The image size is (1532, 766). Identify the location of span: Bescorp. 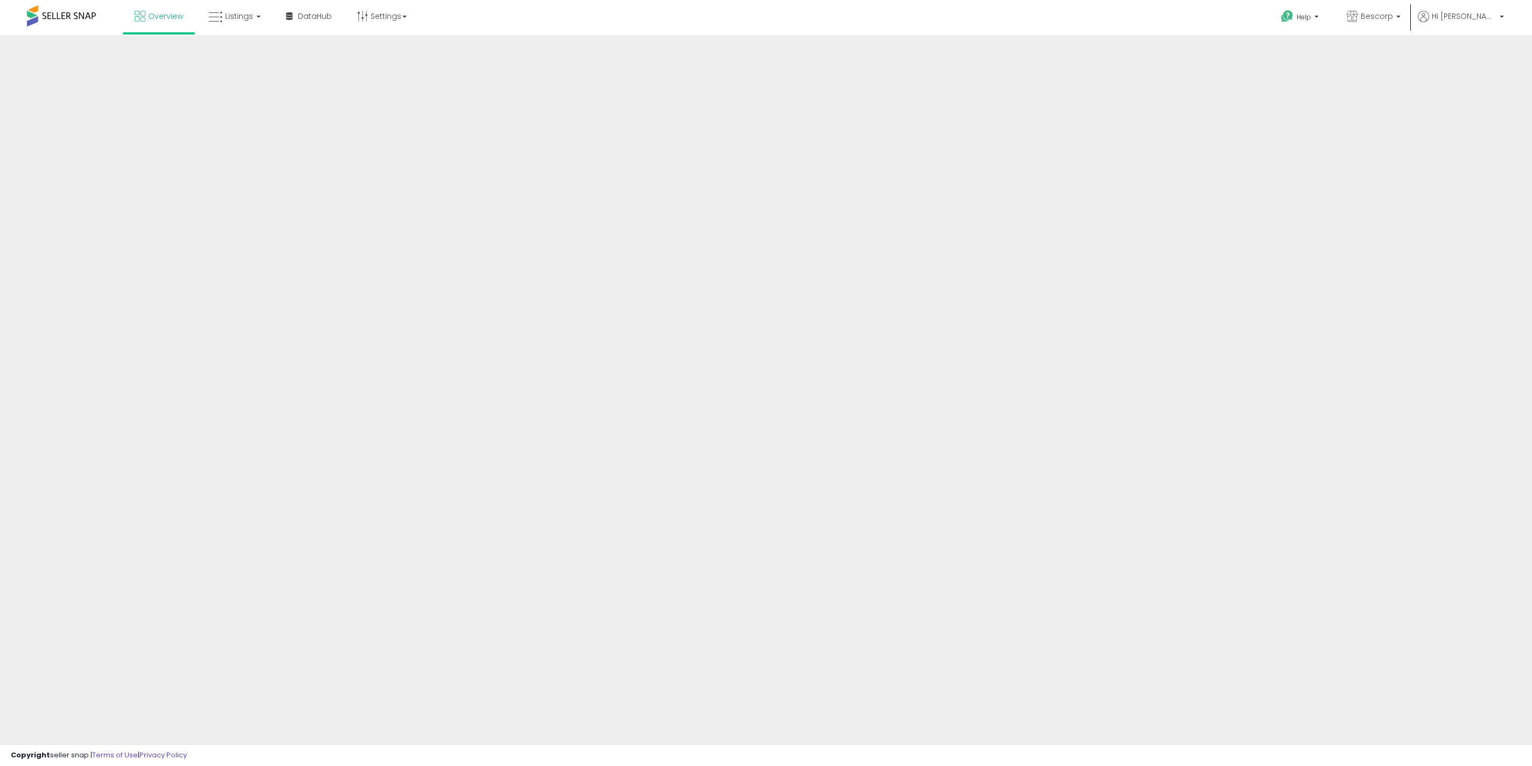
(1377, 16).